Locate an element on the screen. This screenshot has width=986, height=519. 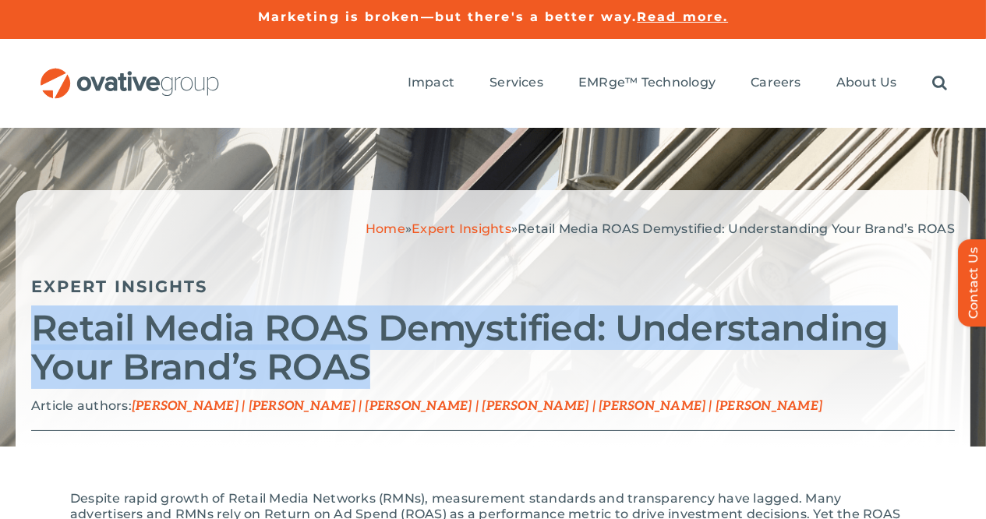
p: Article authors: is located at coordinates (493, 406).